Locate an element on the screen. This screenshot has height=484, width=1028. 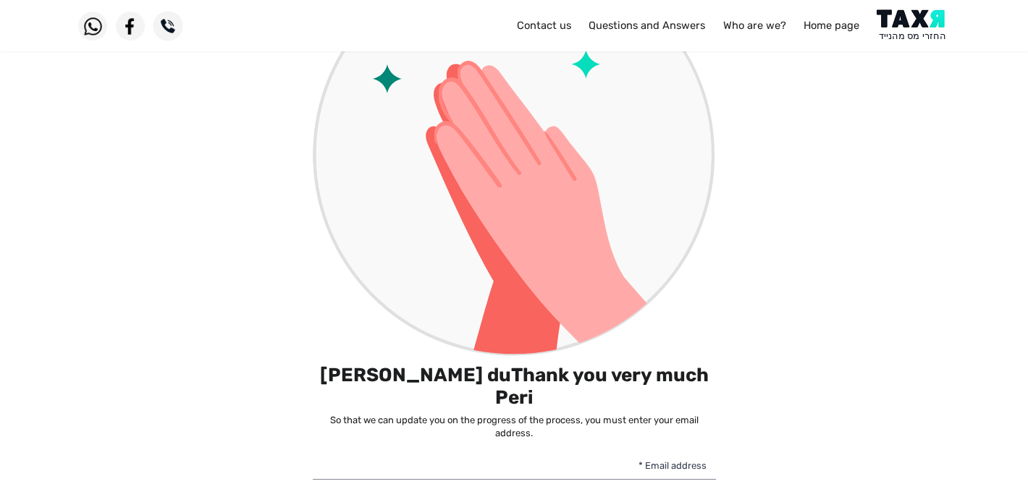
img: Phone is located at coordinates (168, 26).